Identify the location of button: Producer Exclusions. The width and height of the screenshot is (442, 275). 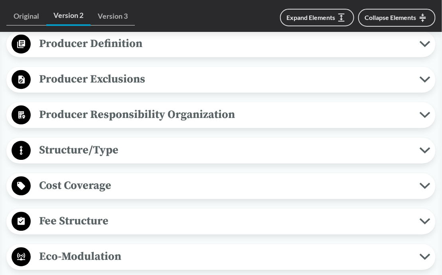
(221, 79).